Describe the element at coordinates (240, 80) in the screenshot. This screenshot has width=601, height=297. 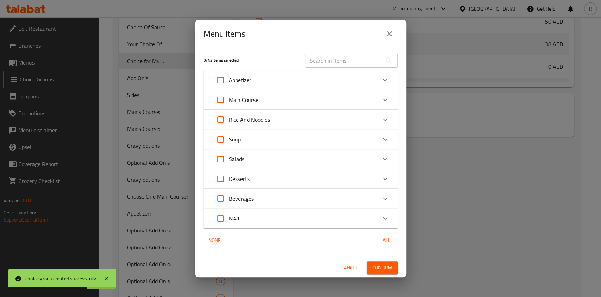
I see `p: Appetizer` at that location.